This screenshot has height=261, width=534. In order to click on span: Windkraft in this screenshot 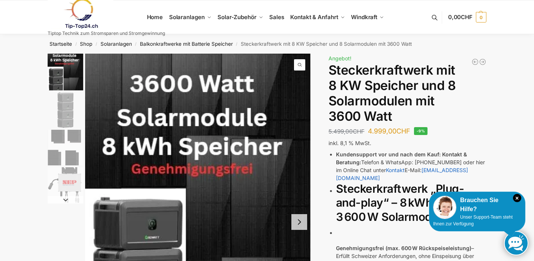, I will do `click(364, 17)`.